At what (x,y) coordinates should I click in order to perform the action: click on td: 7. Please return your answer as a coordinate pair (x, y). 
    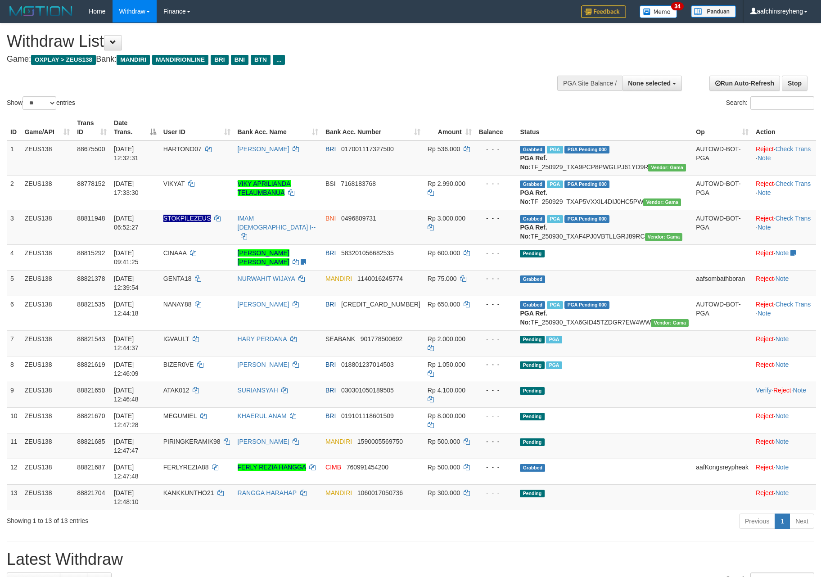
    Looking at the image, I should click on (14, 343).